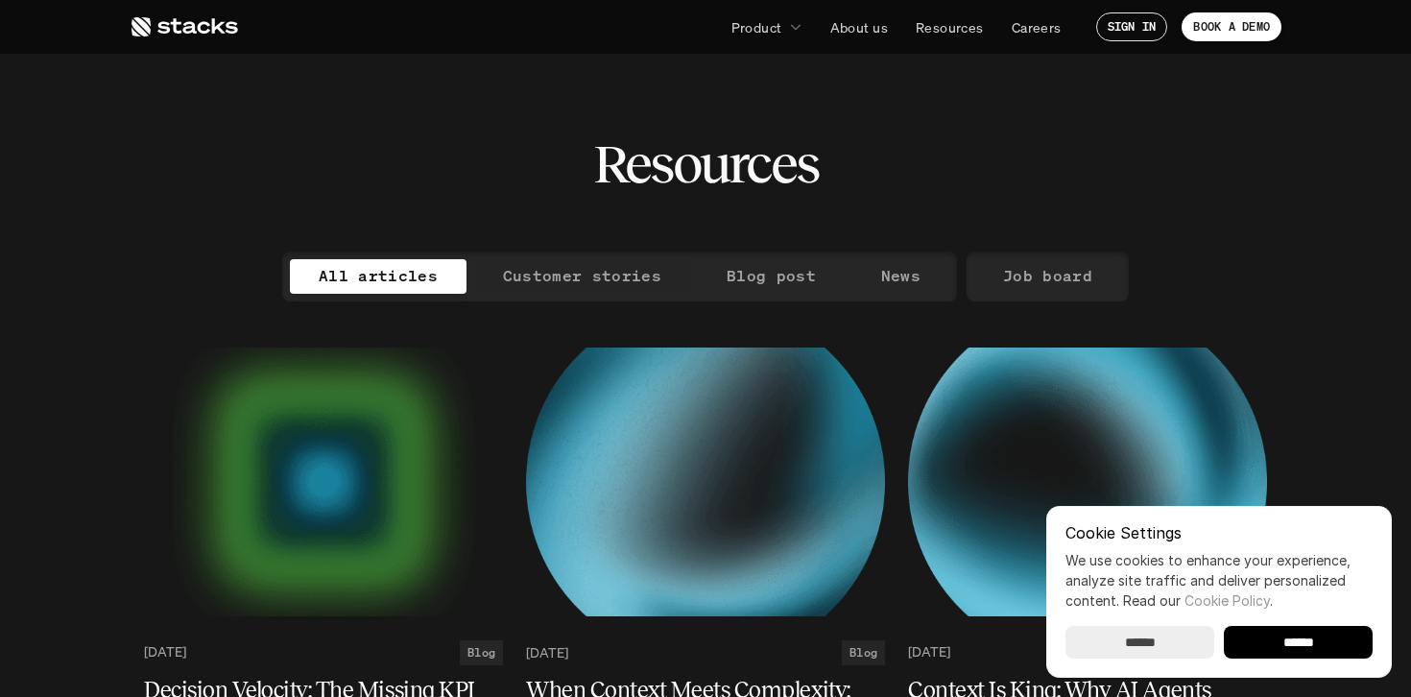  I want to click on p: Customer stories, so click(582, 275).